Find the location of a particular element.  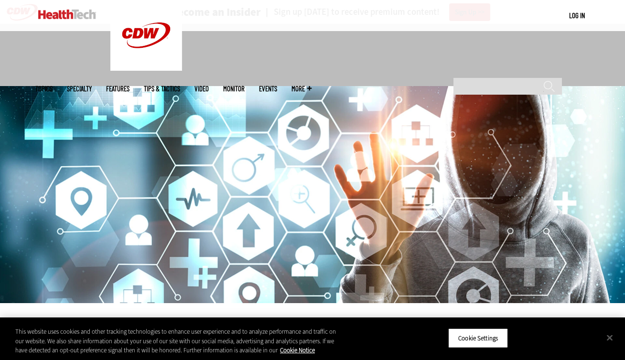

a: CDW is located at coordinates (146, 68).